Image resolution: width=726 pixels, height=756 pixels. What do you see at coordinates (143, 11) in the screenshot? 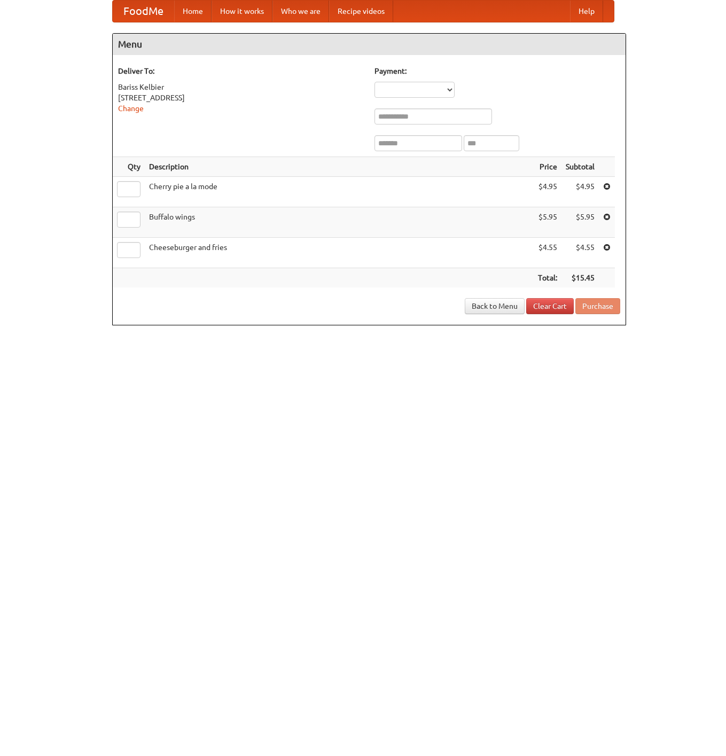
I see `a: FoodMe` at bounding box center [143, 11].